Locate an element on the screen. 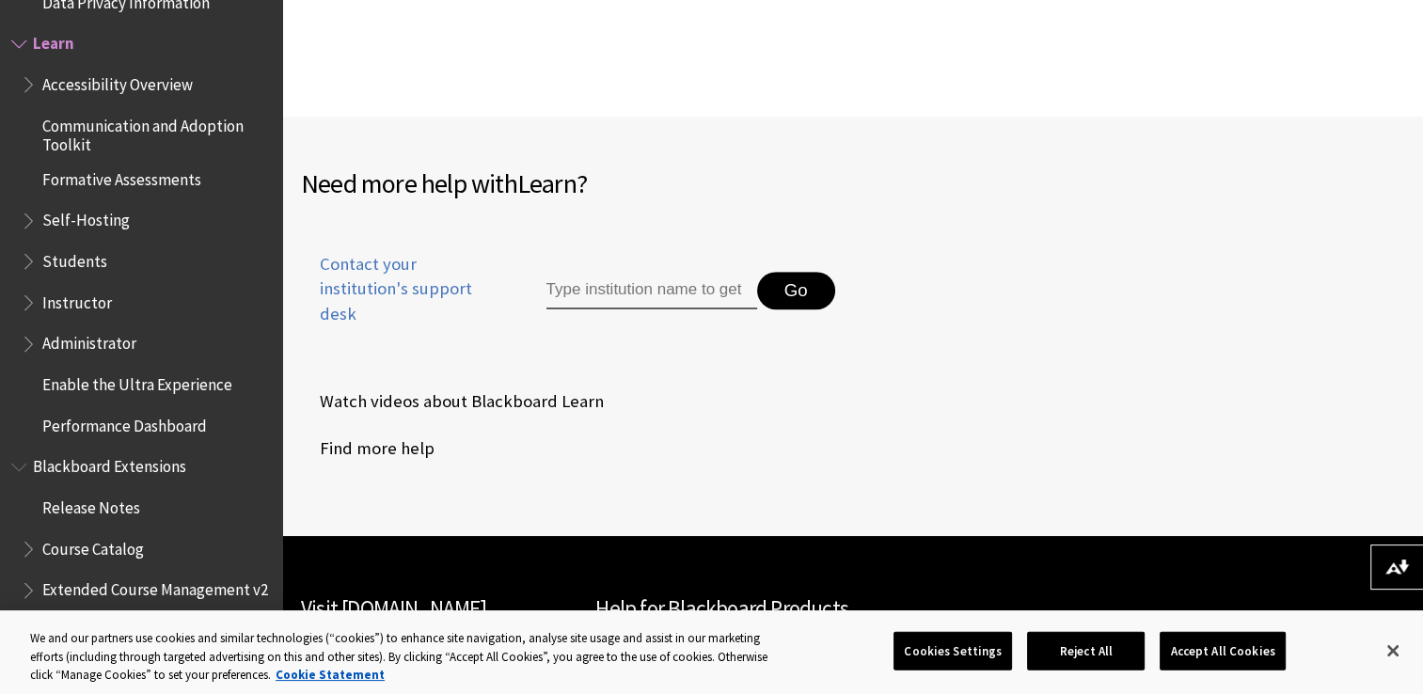 The height and width of the screenshot is (694, 1423). button: Reject All is located at coordinates (1086, 651).